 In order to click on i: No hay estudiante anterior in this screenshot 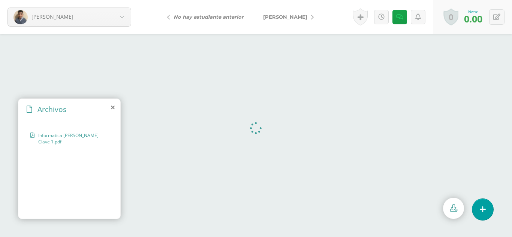, I will do `click(208, 17)`.